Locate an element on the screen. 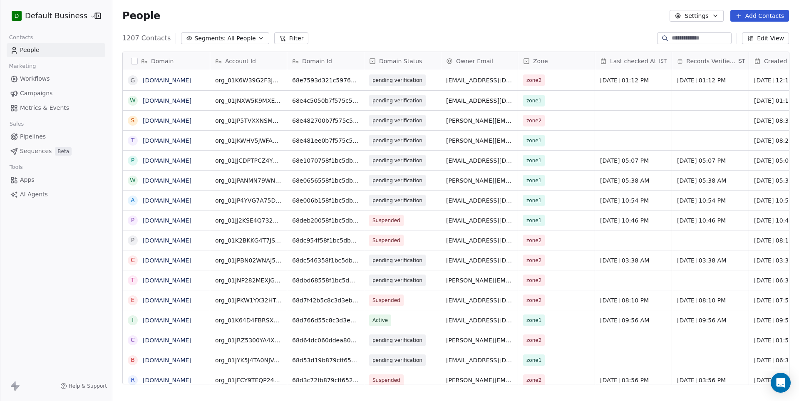 This screenshot has width=799, height=401. span: Sales is located at coordinates (17, 124).